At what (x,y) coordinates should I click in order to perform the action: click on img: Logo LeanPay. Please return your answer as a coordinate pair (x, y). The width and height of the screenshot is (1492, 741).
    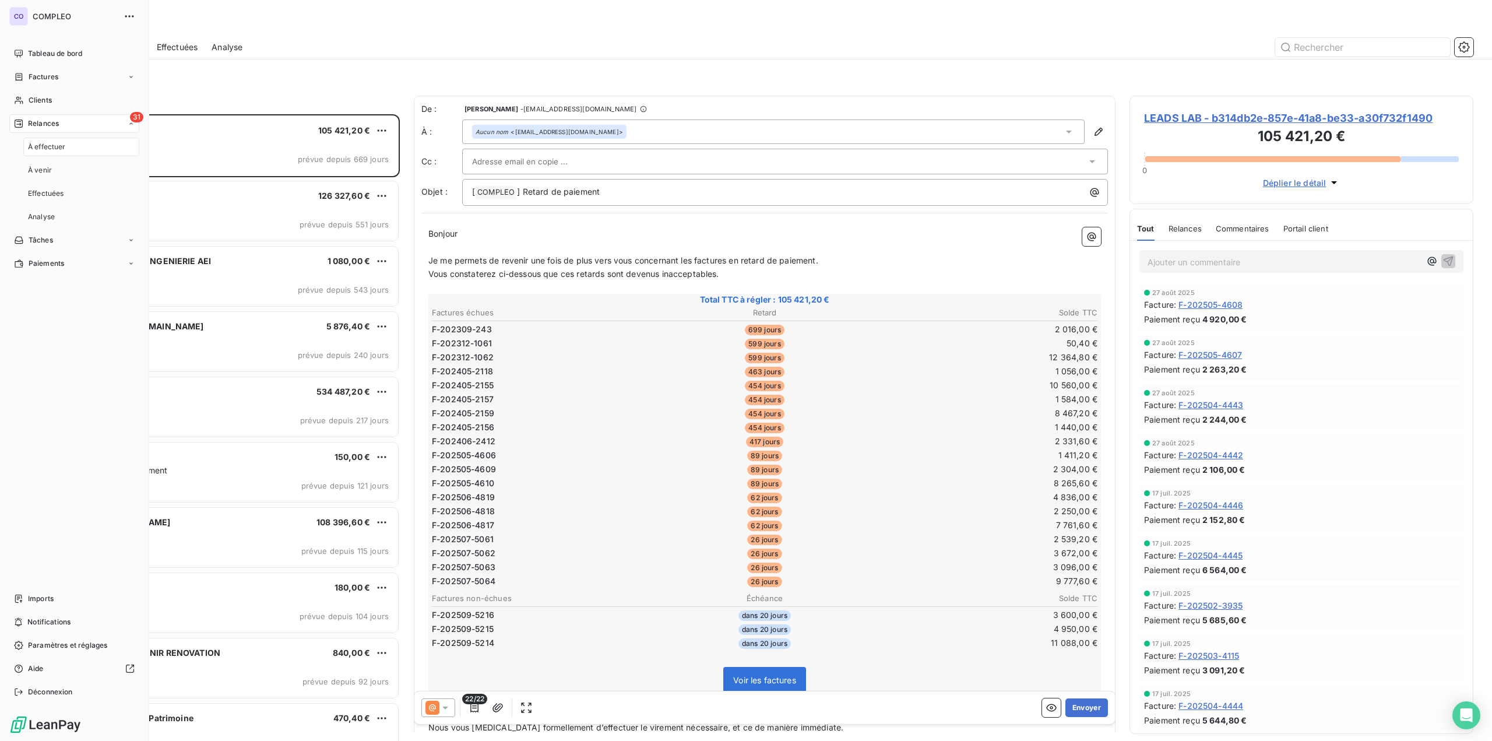
    Looking at the image, I should click on (45, 724).